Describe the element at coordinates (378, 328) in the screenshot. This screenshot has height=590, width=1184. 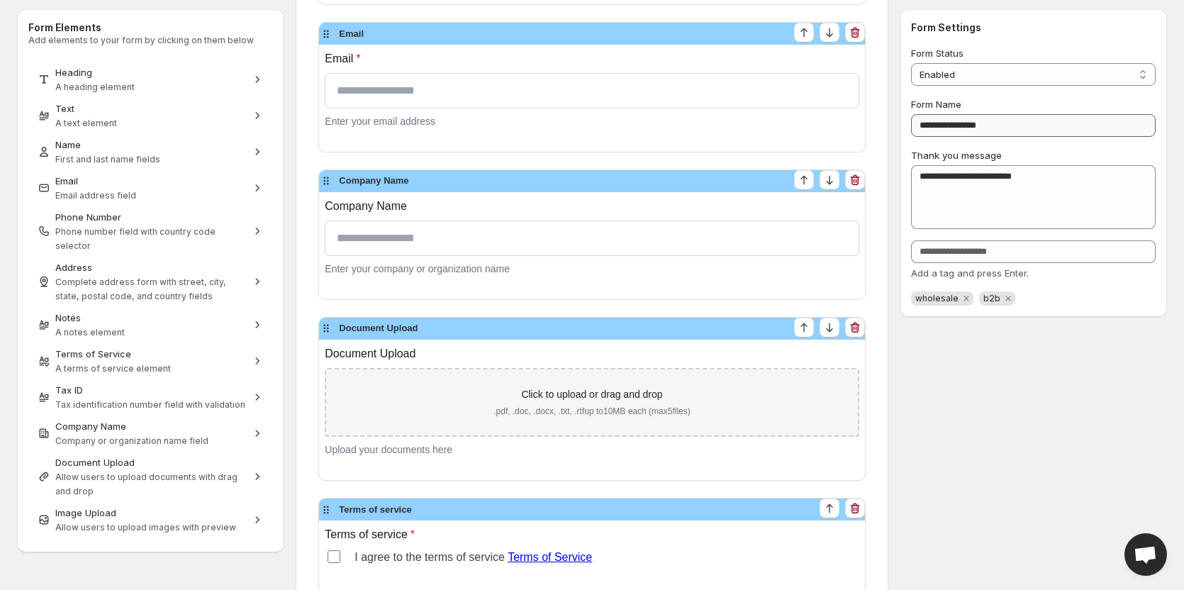
I see `span: Document Upload` at that location.